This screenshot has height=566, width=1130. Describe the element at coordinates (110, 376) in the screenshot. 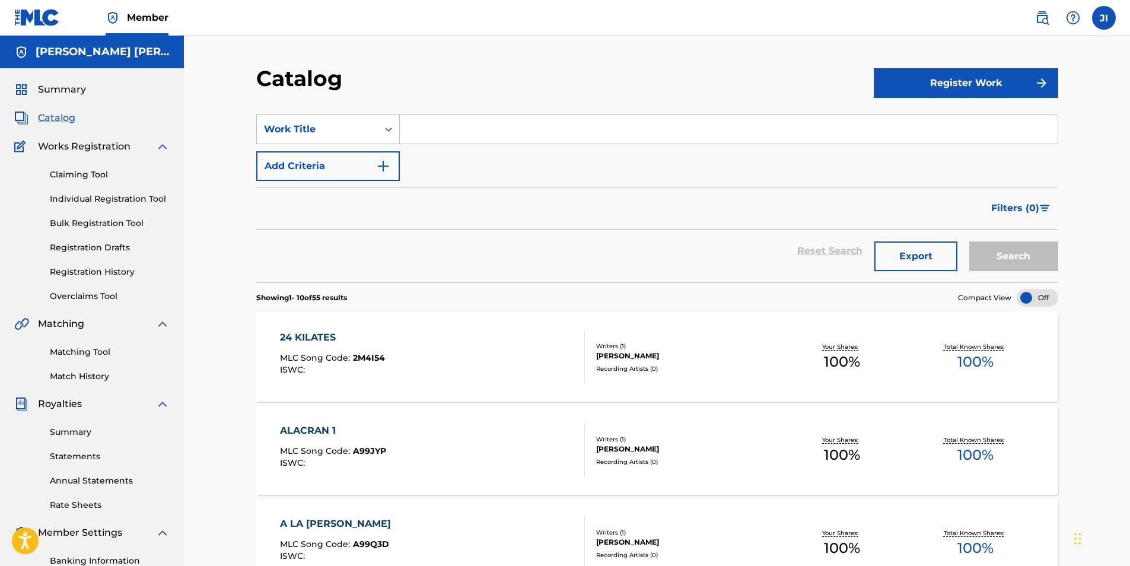

I see `a: Match History` at that location.